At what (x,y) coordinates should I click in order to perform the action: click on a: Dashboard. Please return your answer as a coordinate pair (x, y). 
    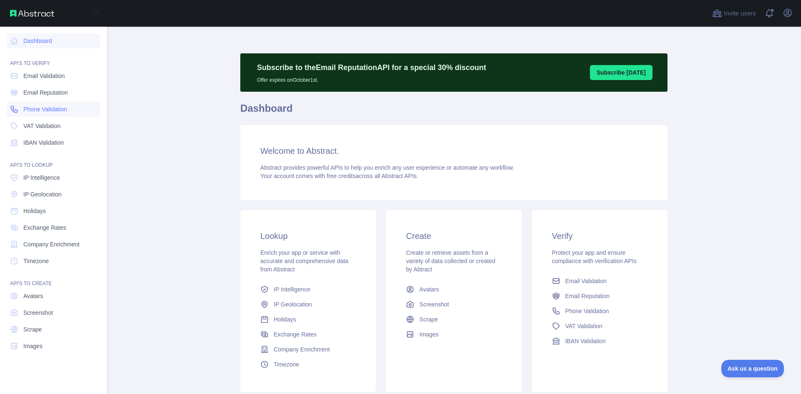
    Looking at the image, I should click on (53, 41).